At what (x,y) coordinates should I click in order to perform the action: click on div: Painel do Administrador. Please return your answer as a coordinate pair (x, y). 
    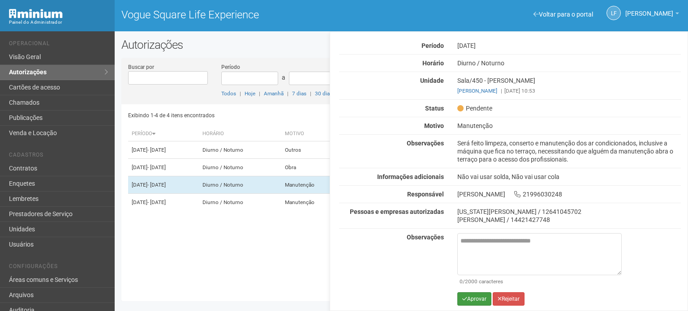
    Looking at the image, I should click on (58, 22).